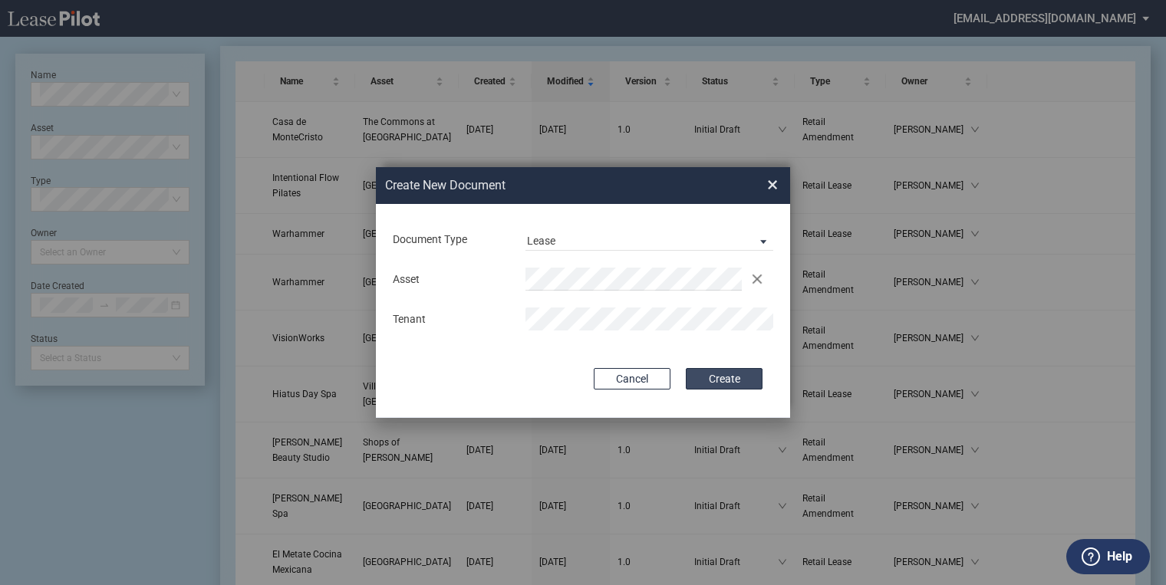  Describe the element at coordinates (449, 240) in the screenshot. I see `div: Document Type` at that location.